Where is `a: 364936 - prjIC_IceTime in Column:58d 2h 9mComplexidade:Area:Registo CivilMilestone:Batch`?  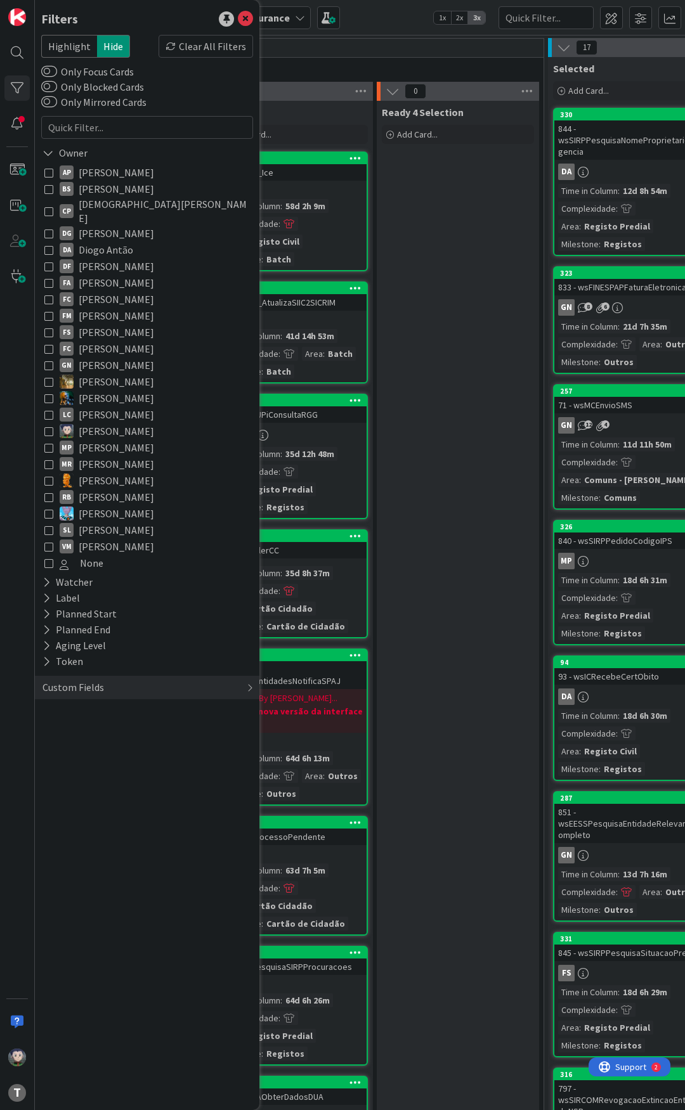
a: 364936 - prjIC_IceTime in Column:58d 2h 9mComplexidade:Area:Registo CivilMilestone:Batch is located at coordinates (292, 211).